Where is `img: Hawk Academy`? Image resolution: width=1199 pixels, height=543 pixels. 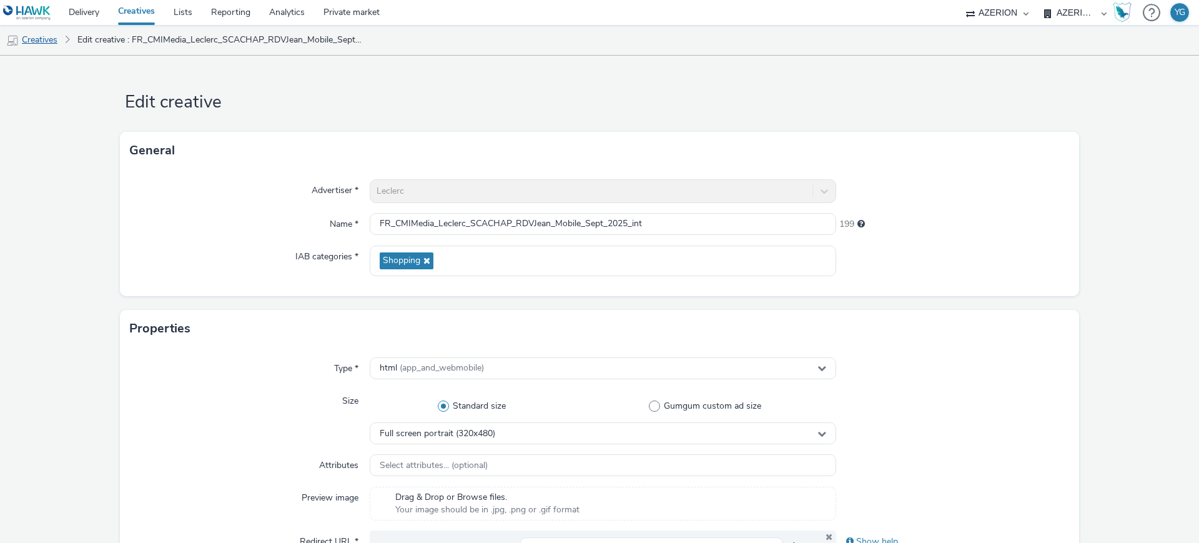 img: Hawk Academy is located at coordinates (1122, 12).